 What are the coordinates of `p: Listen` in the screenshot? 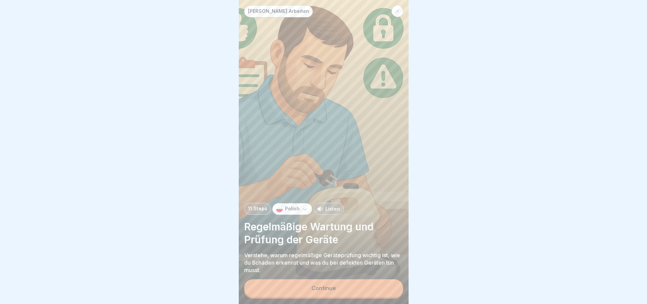 It's located at (332, 209).